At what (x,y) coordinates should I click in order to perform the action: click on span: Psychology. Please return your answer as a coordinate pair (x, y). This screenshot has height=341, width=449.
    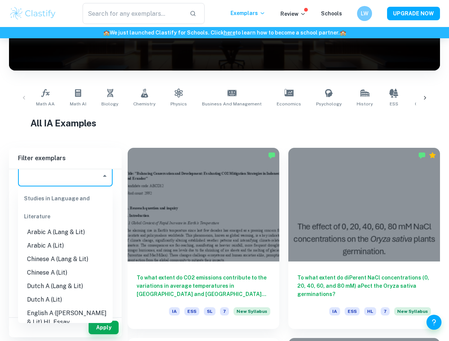
    Looking at the image, I should click on (329, 104).